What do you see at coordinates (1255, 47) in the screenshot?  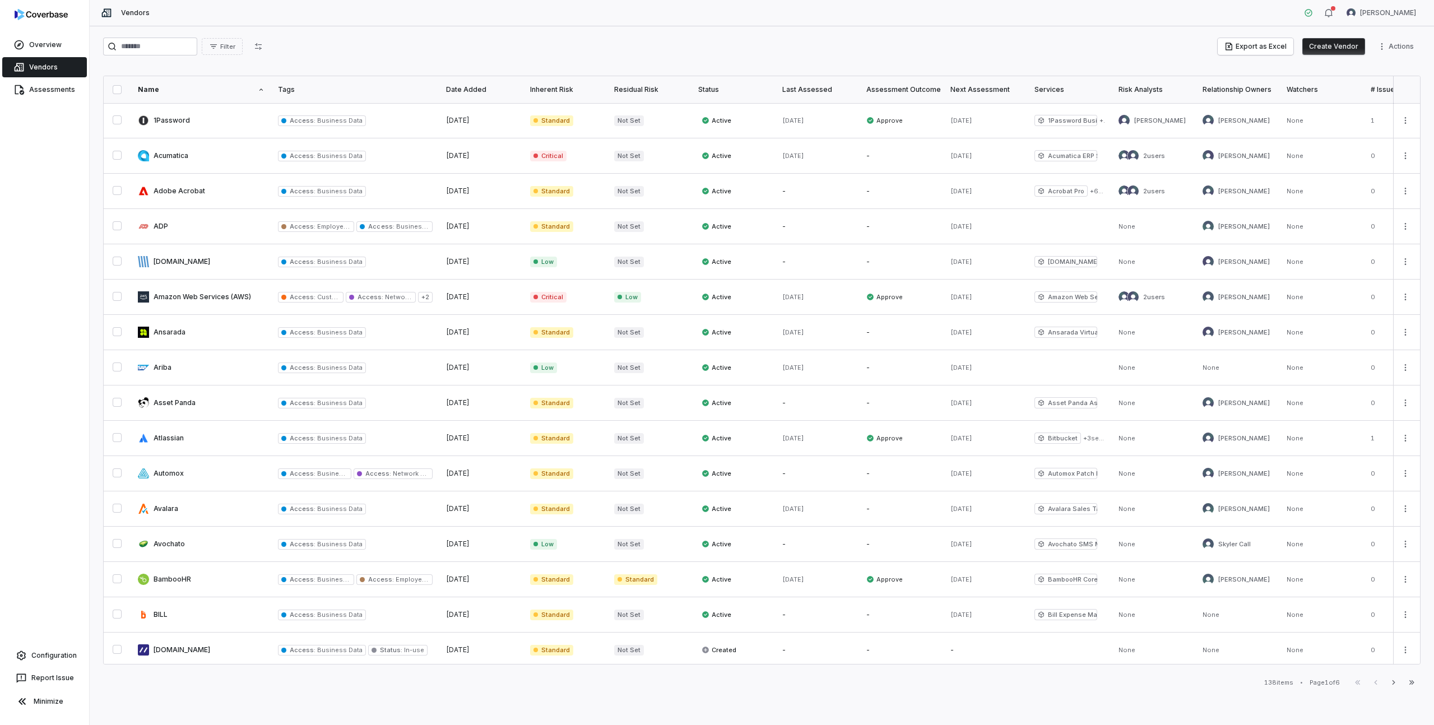 I see `button: Export as Excel` at bounding box center [1255, 47].